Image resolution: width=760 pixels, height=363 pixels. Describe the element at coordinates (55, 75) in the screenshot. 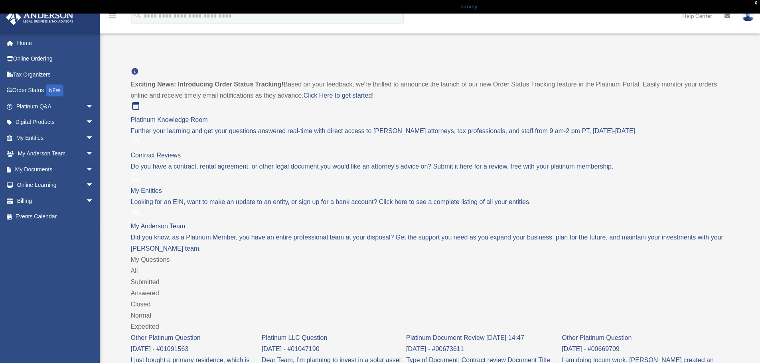

I see `a: Tax Organizers` at that location.